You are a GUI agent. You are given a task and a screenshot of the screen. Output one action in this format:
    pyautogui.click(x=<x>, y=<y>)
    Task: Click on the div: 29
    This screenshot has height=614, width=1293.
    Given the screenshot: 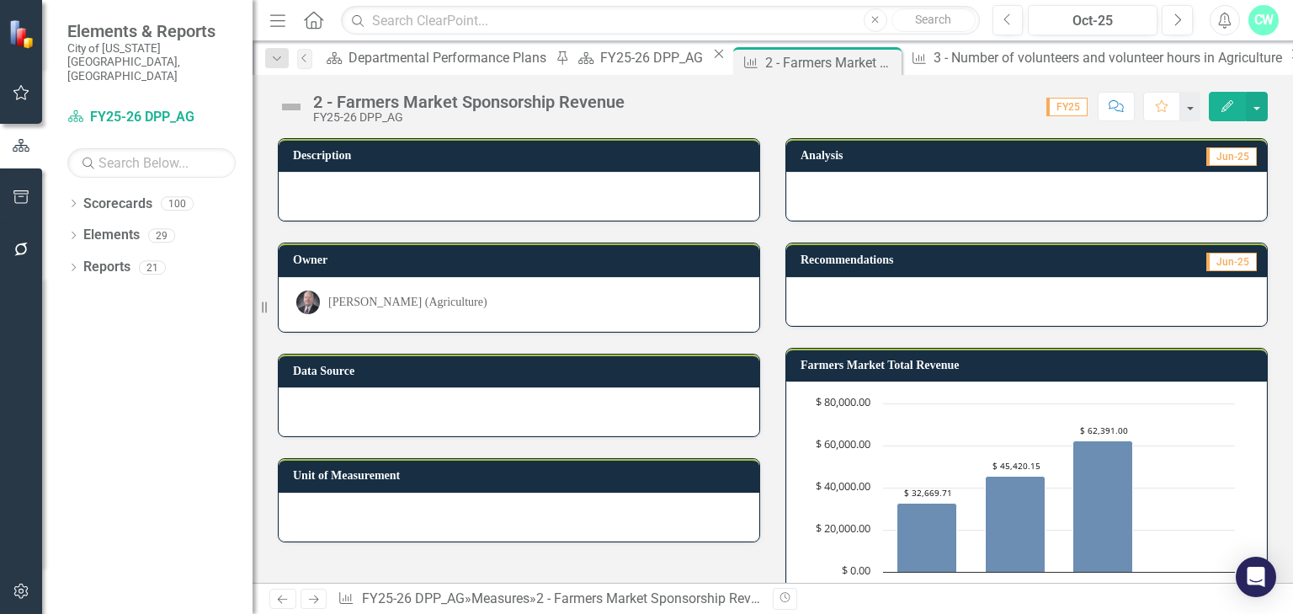 What is the action you would take?
    pyautogui.click(x=162, y=235)
    